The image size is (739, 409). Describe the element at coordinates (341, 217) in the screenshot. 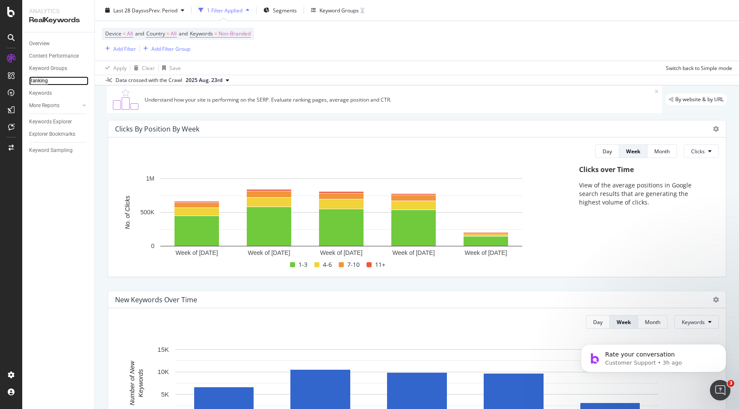

I see `div: A chart.` at that location.